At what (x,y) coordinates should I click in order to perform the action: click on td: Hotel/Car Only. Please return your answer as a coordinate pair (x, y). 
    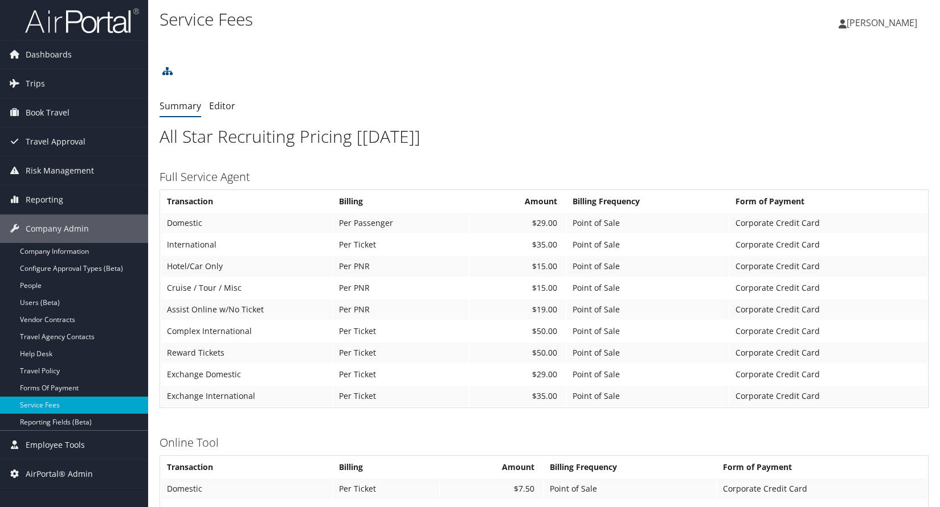
    Looking at the image, I should click on (247, 267).